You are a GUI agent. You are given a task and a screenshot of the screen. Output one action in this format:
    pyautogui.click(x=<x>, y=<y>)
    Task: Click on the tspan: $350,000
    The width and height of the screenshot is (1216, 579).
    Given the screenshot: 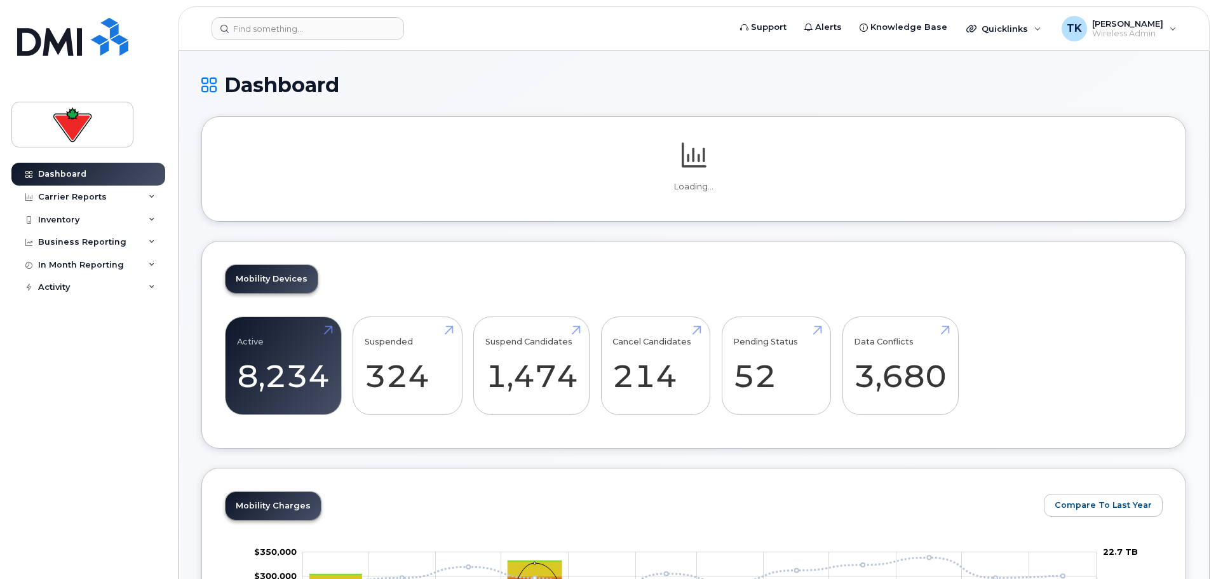 What is the action you would take?
    pyautogui.click(x=275, y=552)
    